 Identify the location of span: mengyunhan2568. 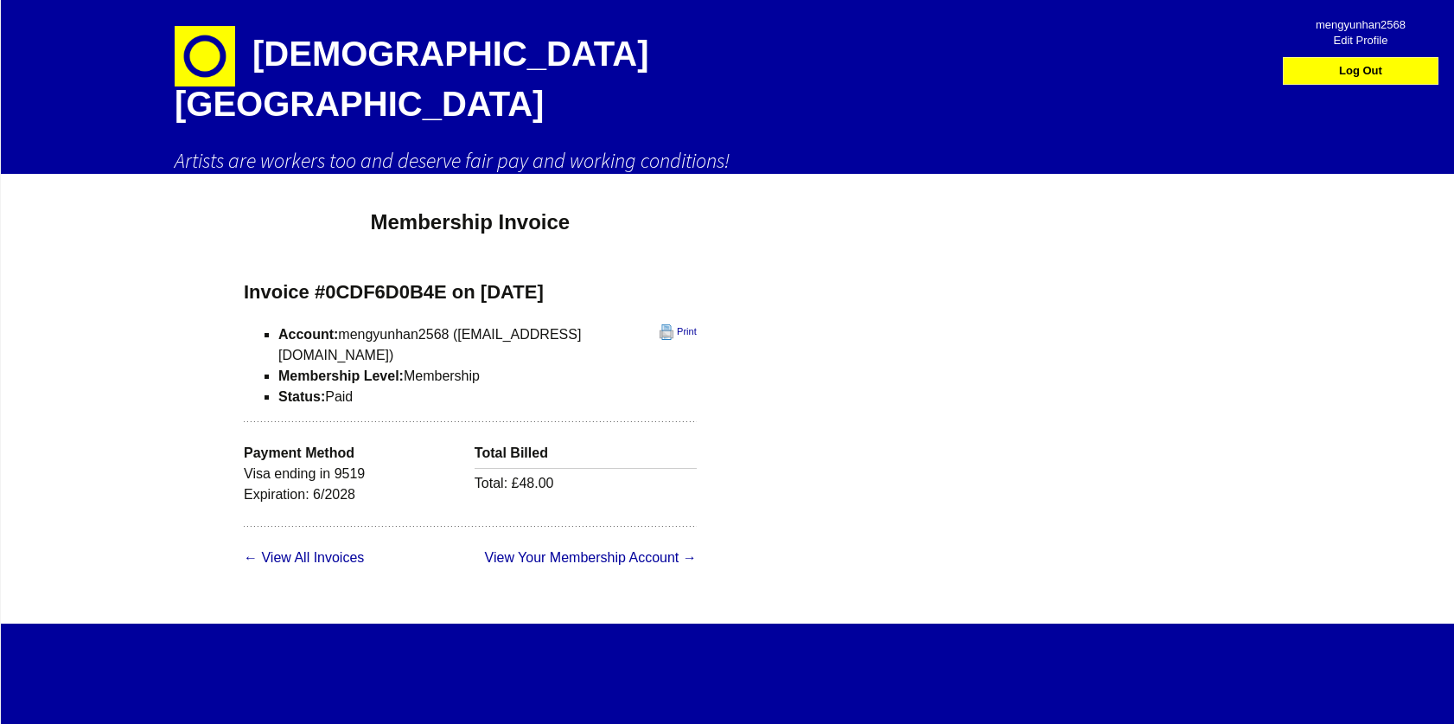
(1361, 19).